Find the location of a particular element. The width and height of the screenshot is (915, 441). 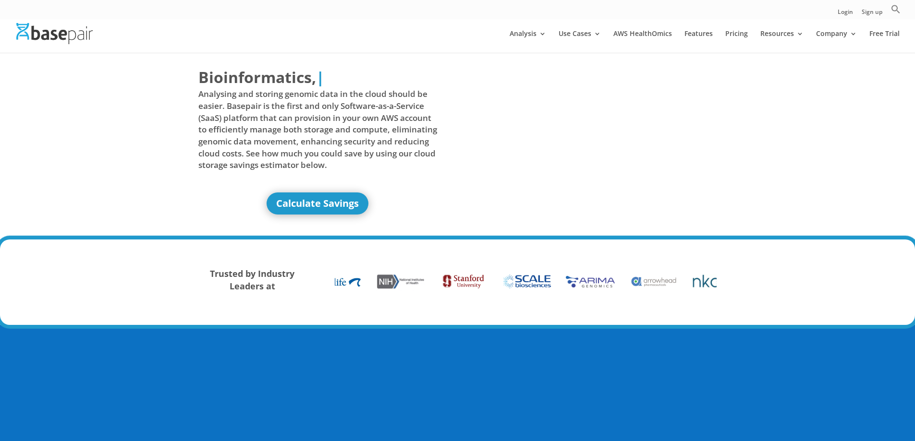

a: Search Icon Link is located at coordinates (895, 12).